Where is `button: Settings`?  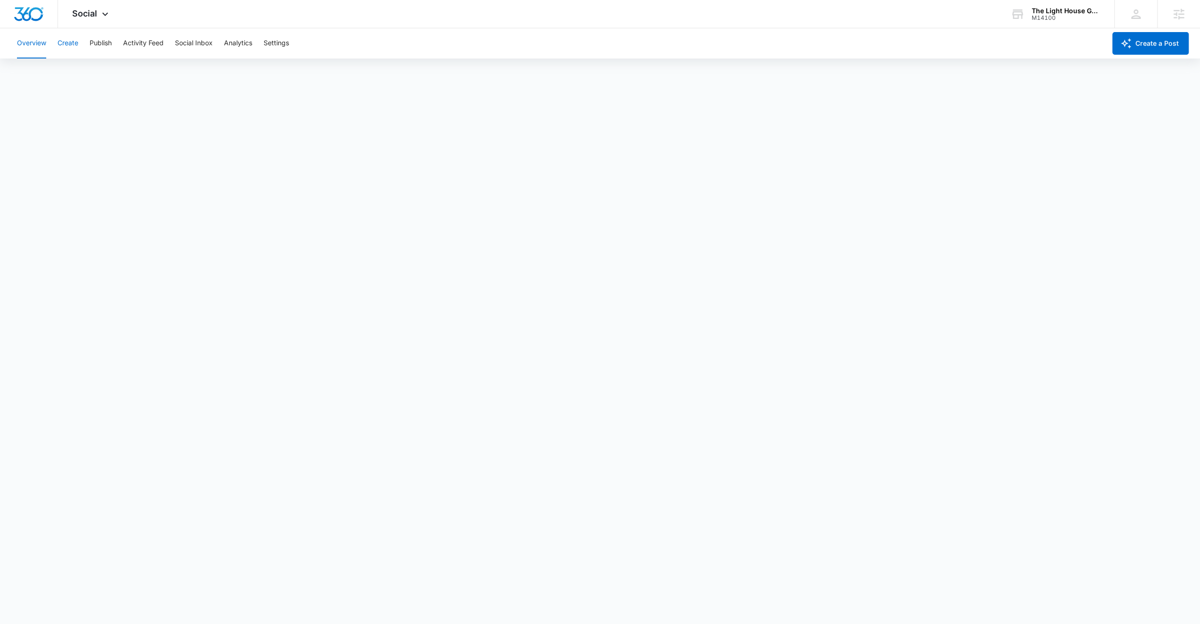 button: Settings is located at coordinates (276, 43).